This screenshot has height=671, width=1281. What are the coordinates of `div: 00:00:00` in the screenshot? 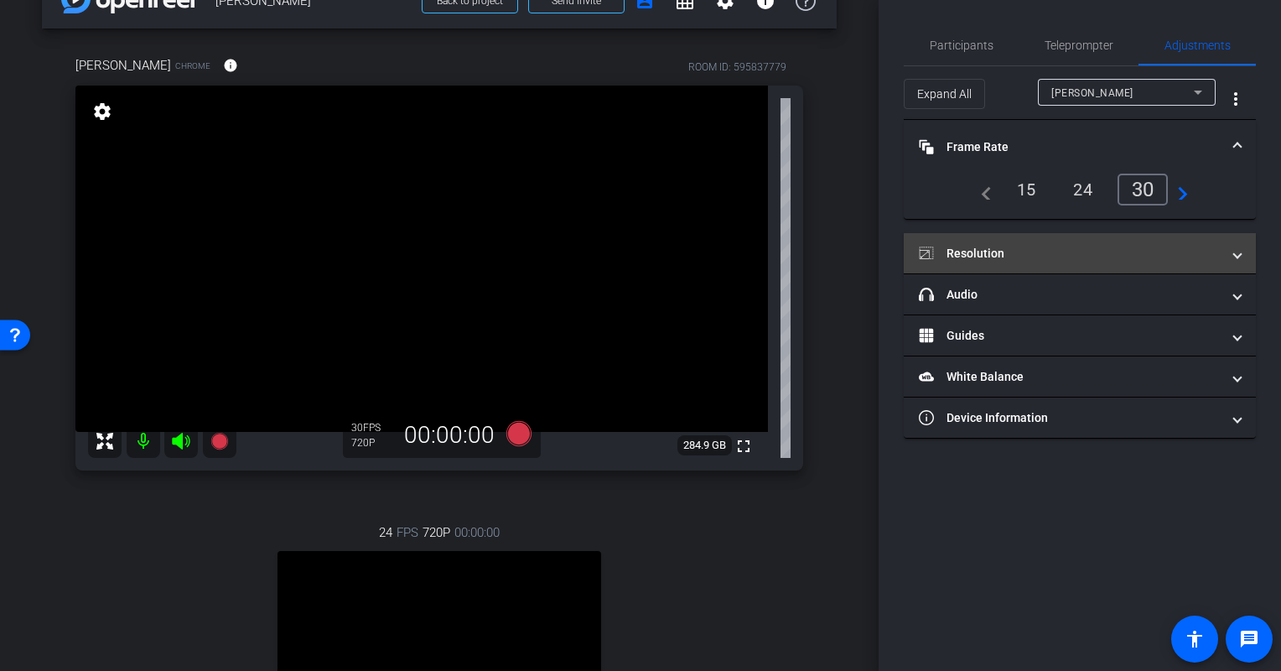 It's located at (449, 435).